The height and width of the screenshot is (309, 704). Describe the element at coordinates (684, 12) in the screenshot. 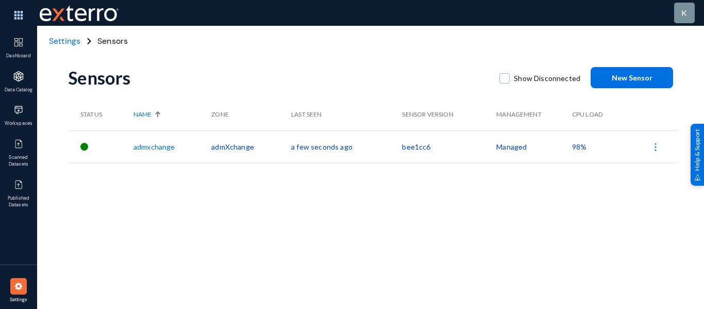

I see `span: k` at that location.